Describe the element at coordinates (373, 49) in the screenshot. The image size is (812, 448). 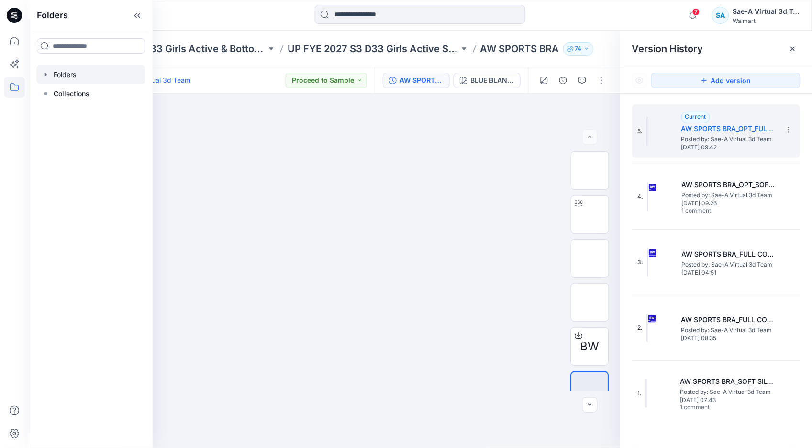
I see `a: UP FYE 2027 S3 D33 Girls Active Sae-A` at that location.